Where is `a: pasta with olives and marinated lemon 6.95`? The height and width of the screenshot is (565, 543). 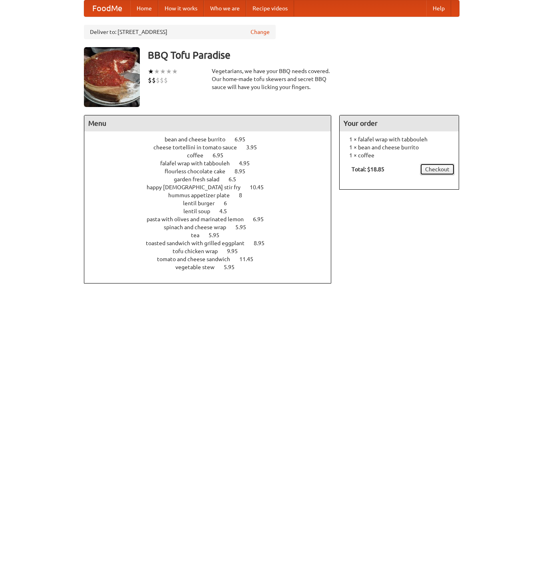 a: pasta with olives and marinated lemon 6.95 is located at coordinates (212, 219).